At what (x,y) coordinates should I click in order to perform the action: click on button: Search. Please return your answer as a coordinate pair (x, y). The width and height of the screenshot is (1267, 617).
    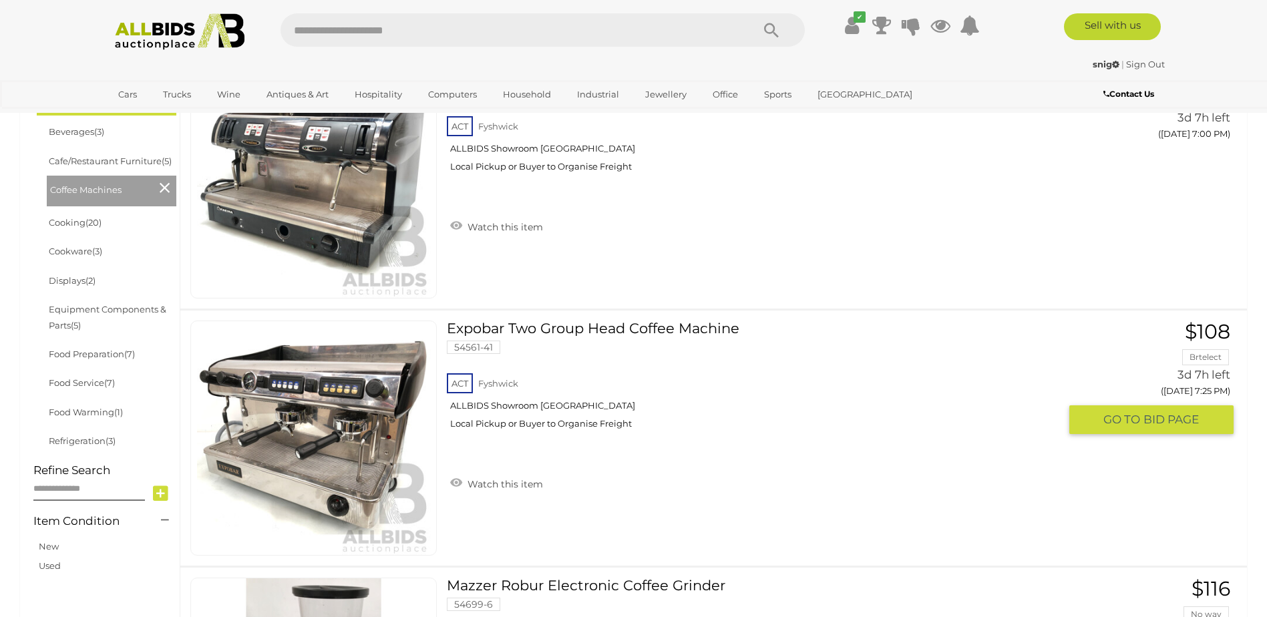
    Looking at the image, I should click on (772, 30).